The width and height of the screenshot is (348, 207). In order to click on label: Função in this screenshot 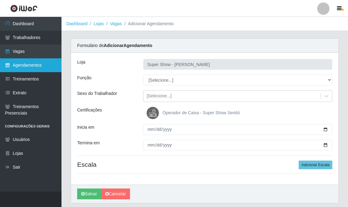, I will do `click(84, 78)`.